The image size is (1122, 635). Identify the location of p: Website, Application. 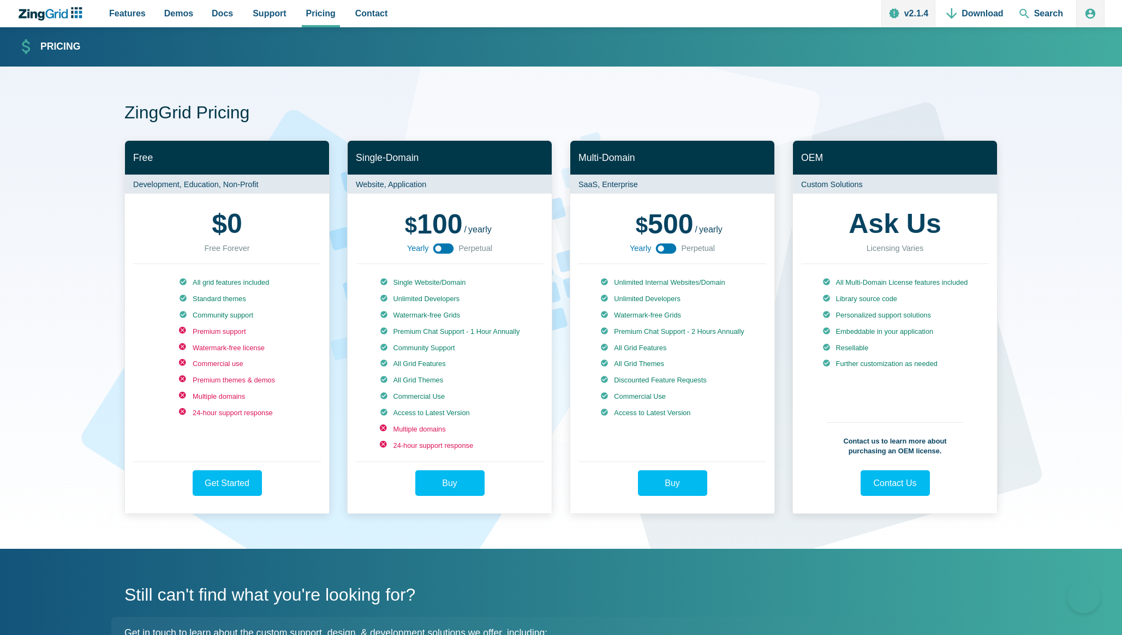
(450, 184).